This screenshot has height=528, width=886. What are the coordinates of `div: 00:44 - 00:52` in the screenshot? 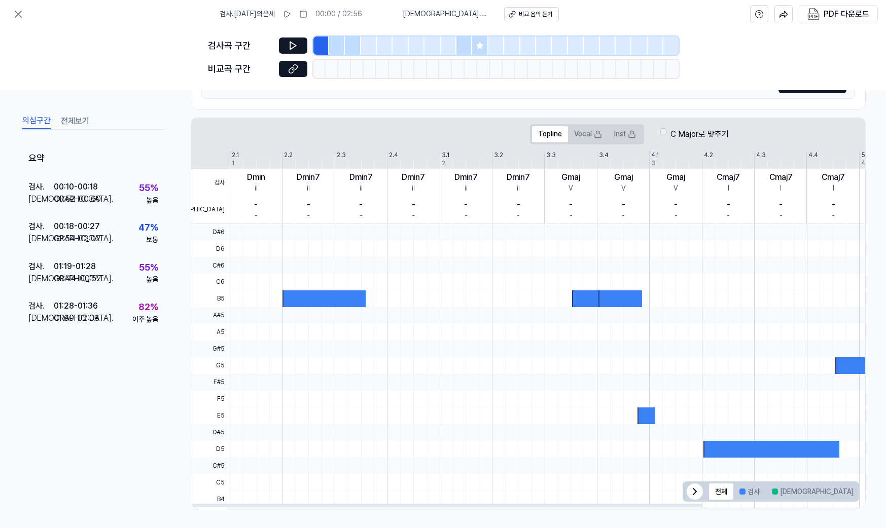 It's located at (77, 278).